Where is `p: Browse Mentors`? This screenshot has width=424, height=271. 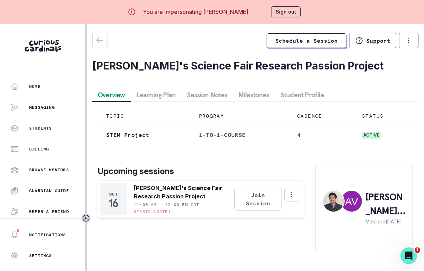
p: Browse Mentors is located at coordinates (49, 170).